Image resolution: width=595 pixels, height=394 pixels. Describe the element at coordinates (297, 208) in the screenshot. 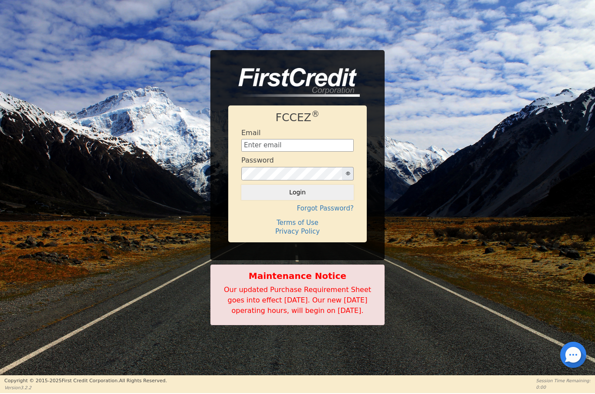

I see `h4: Forgot Password?` at that location.